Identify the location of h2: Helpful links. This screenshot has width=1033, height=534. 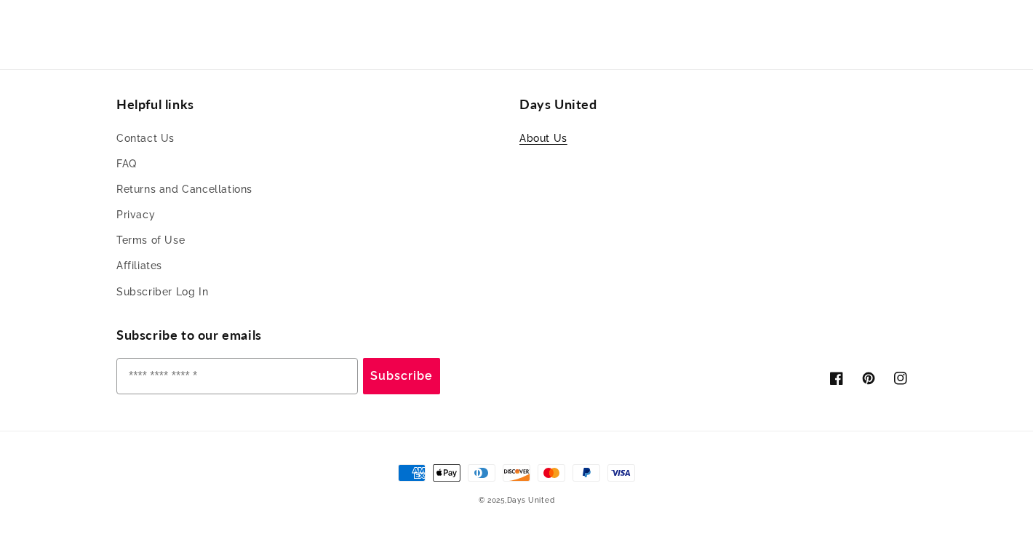
(315, 104).